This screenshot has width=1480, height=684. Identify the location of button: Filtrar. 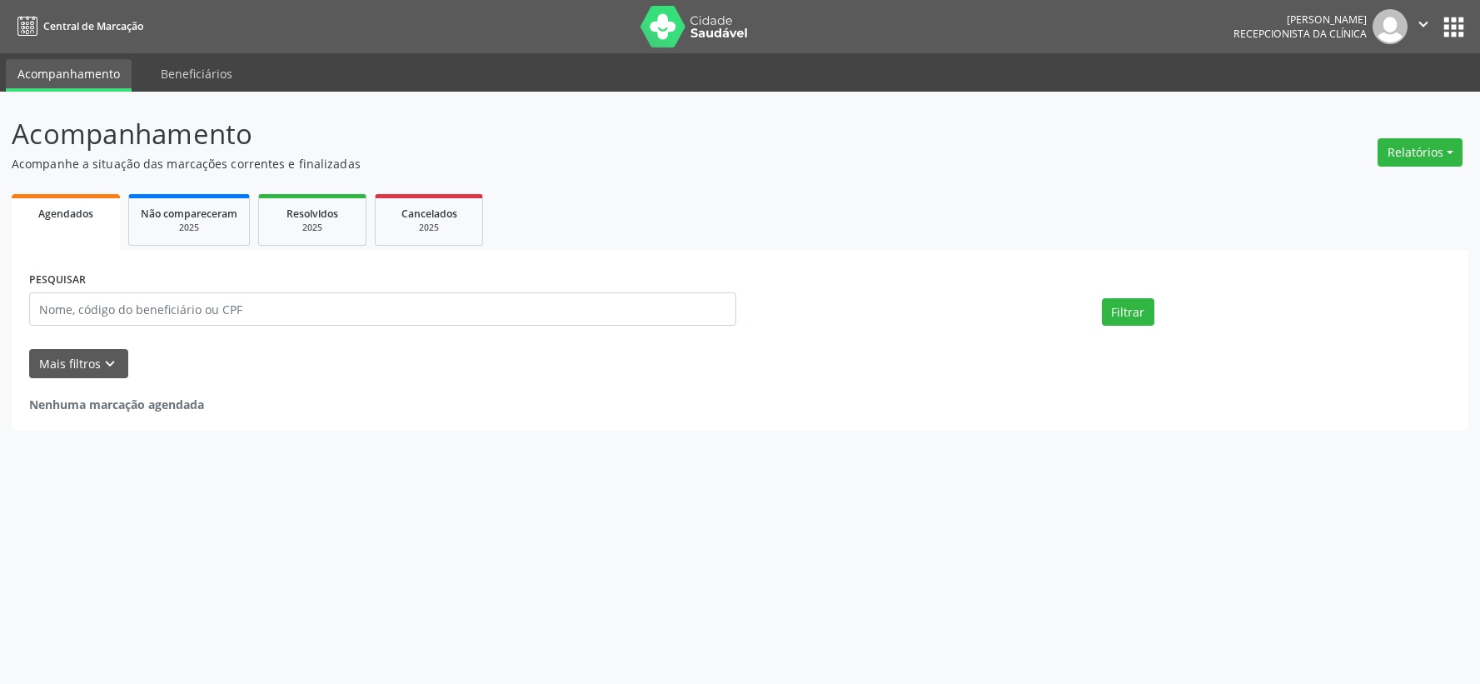
(1127, 312).